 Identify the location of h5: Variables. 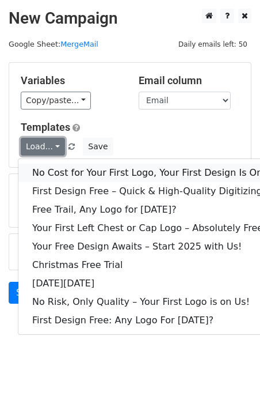
(71, 81).